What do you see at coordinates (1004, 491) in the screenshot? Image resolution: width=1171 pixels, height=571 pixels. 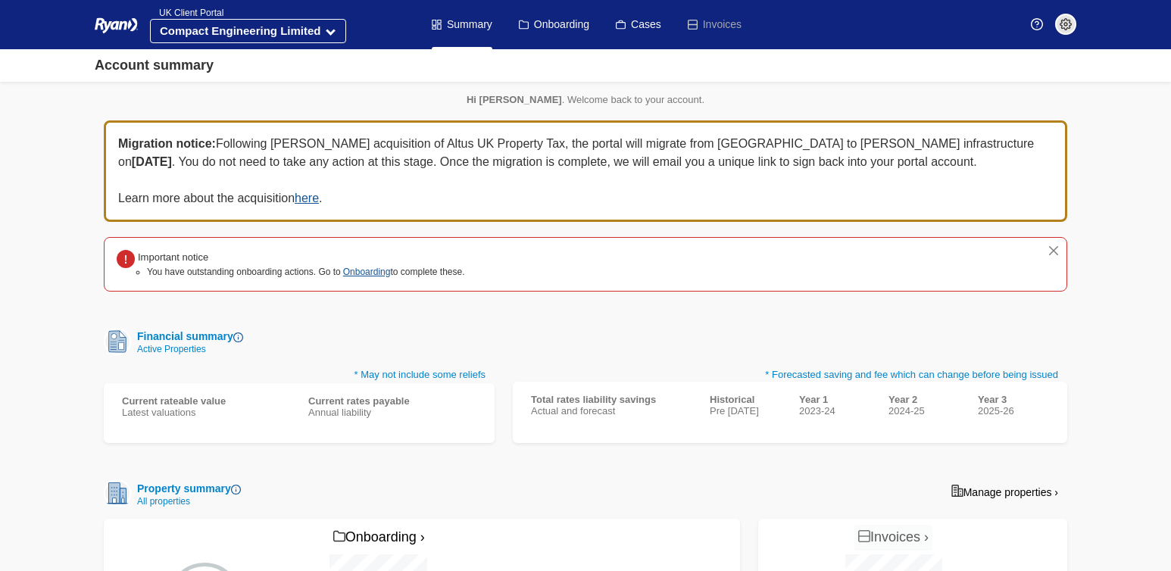 I see `a: Manage properties ›` at bounding box center [1004, 491].